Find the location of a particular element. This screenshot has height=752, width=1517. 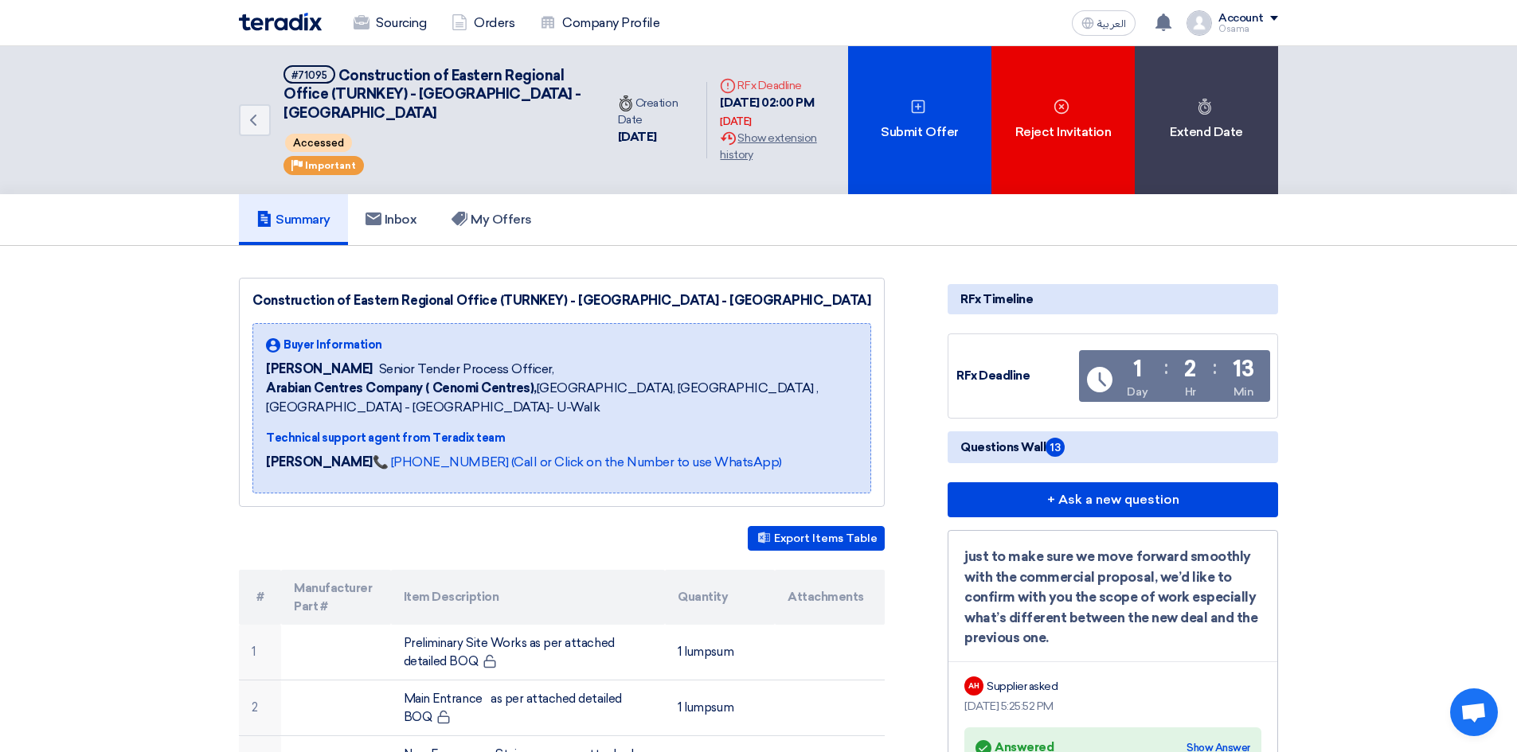

span: Senior Tender Process Officer, is located at coordinates (467, 369).